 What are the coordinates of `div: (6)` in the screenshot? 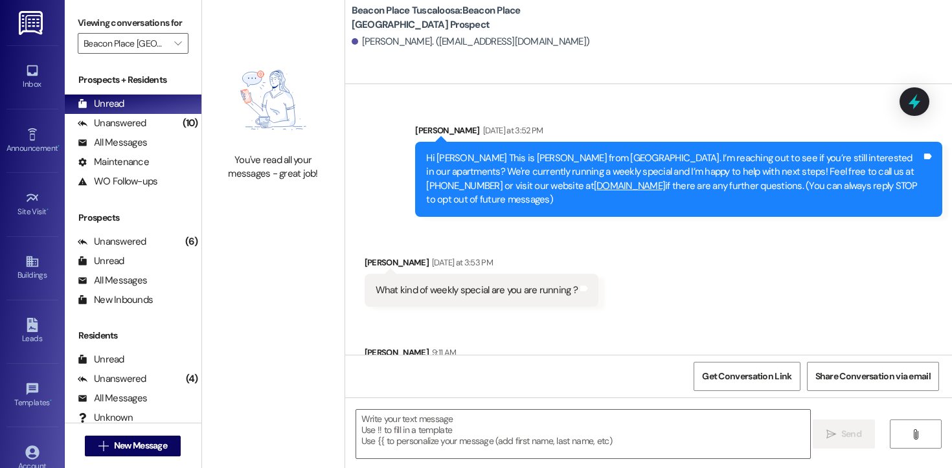 It's located at (192, 242).